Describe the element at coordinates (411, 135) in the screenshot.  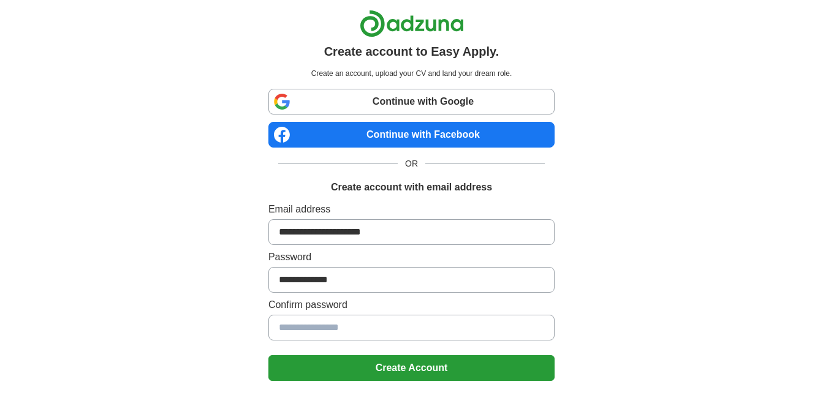
I see `a: Continue with Facebook` at that location.